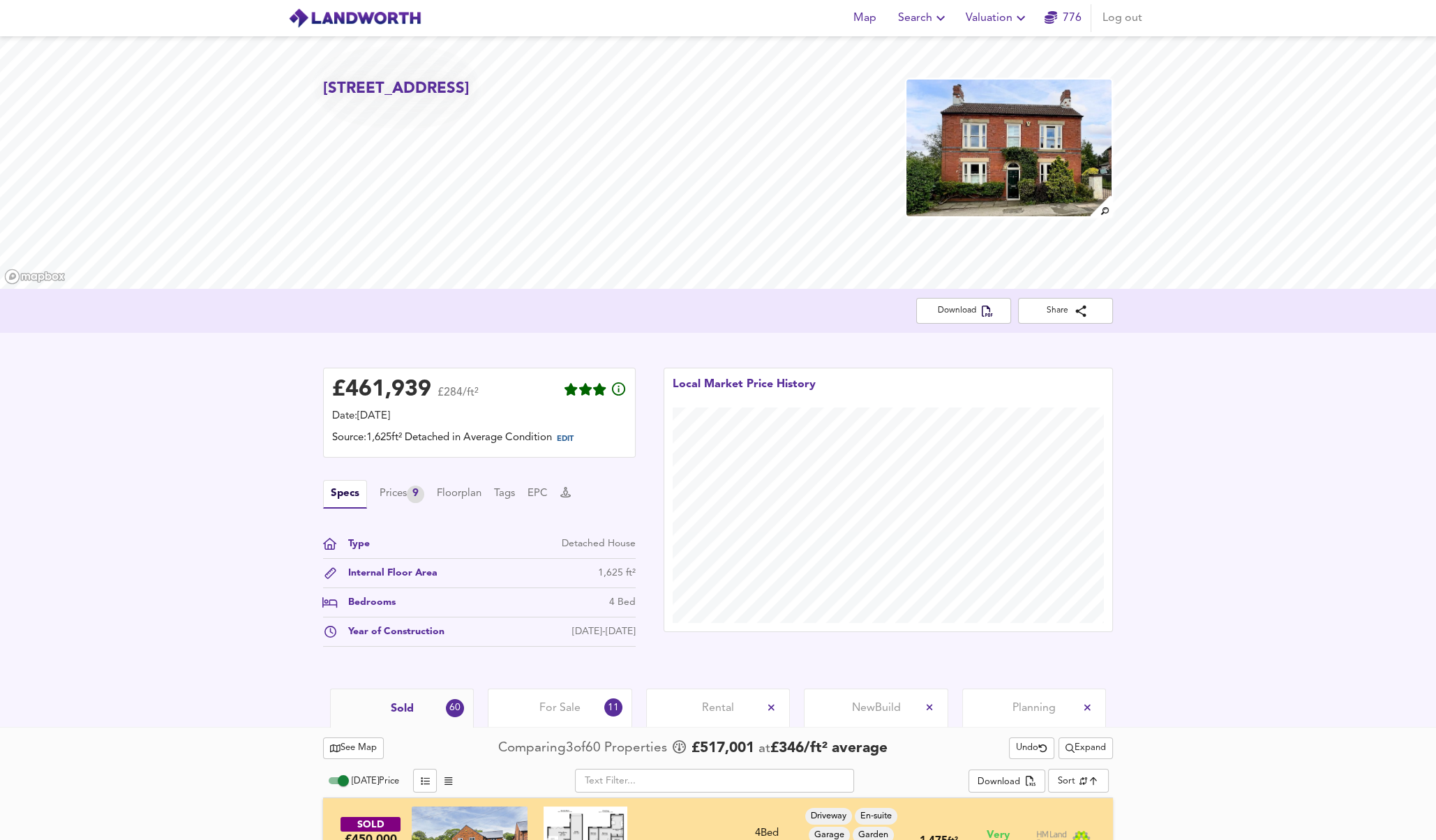  Describe the element at coordinates (584, 747) in the screenshot. I see `div: Comparing 3 of 60 Properties` at that location.